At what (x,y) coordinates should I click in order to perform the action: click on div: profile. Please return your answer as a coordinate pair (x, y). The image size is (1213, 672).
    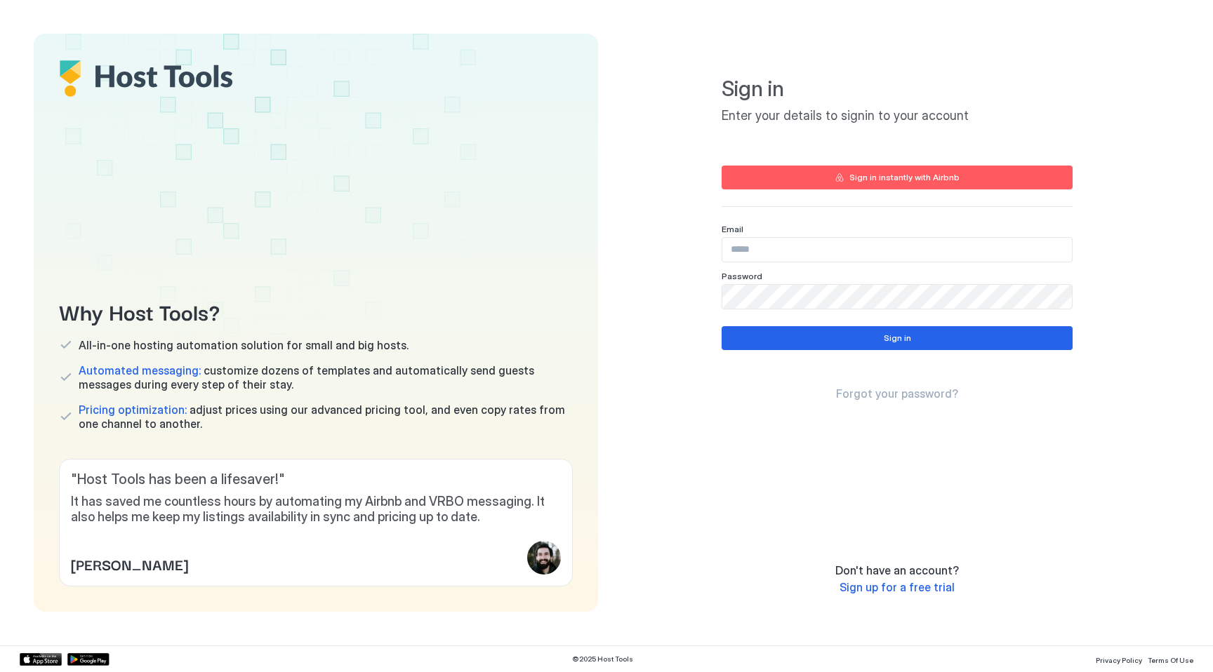
    Looking at the image, I should click on (544, 558).